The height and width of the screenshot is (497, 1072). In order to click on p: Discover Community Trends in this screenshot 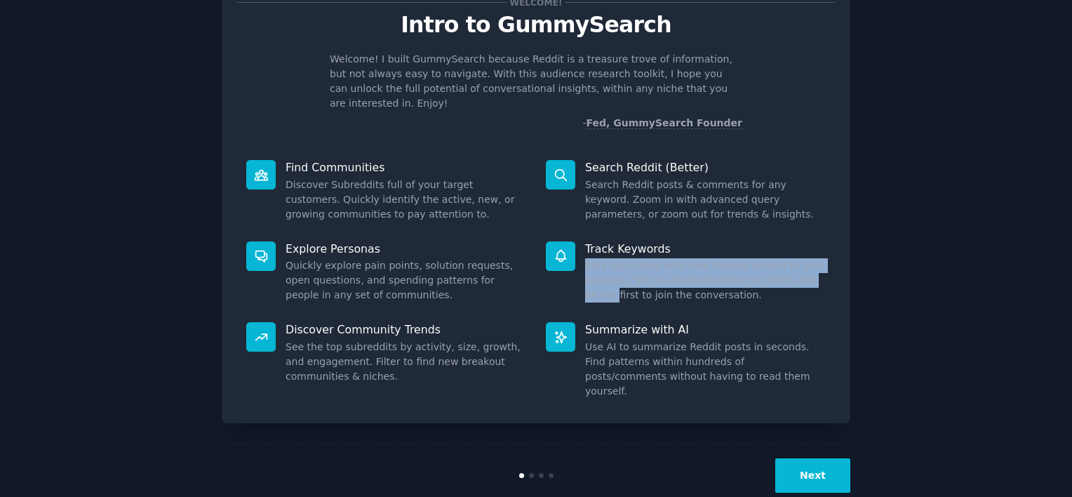, I will do `click(405, 329)`.